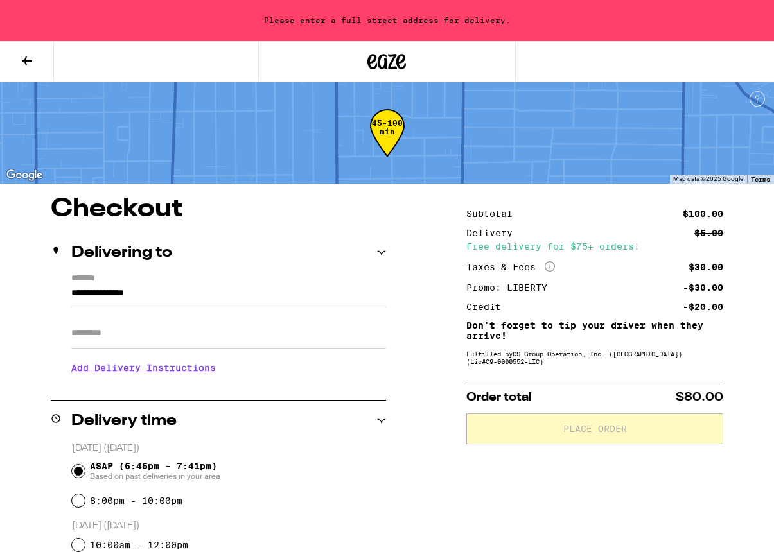 This screenshot has height=552, width=774. Describe the element at coordinates (24, 175) in the screenshot. I see `img: Google` at that location.